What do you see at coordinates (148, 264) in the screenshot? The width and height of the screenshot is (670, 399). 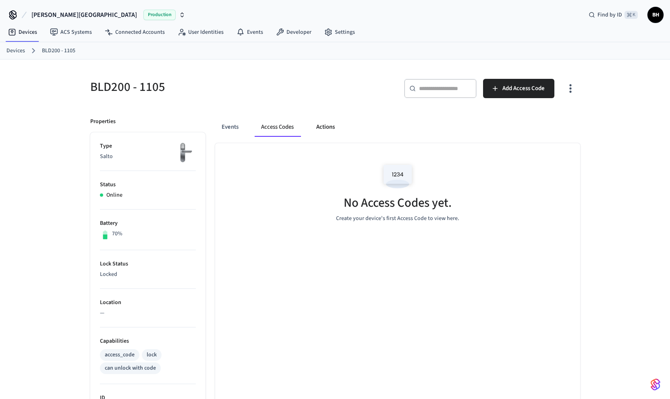 I see `p: Lock Status` at bounding box center [148, 264].